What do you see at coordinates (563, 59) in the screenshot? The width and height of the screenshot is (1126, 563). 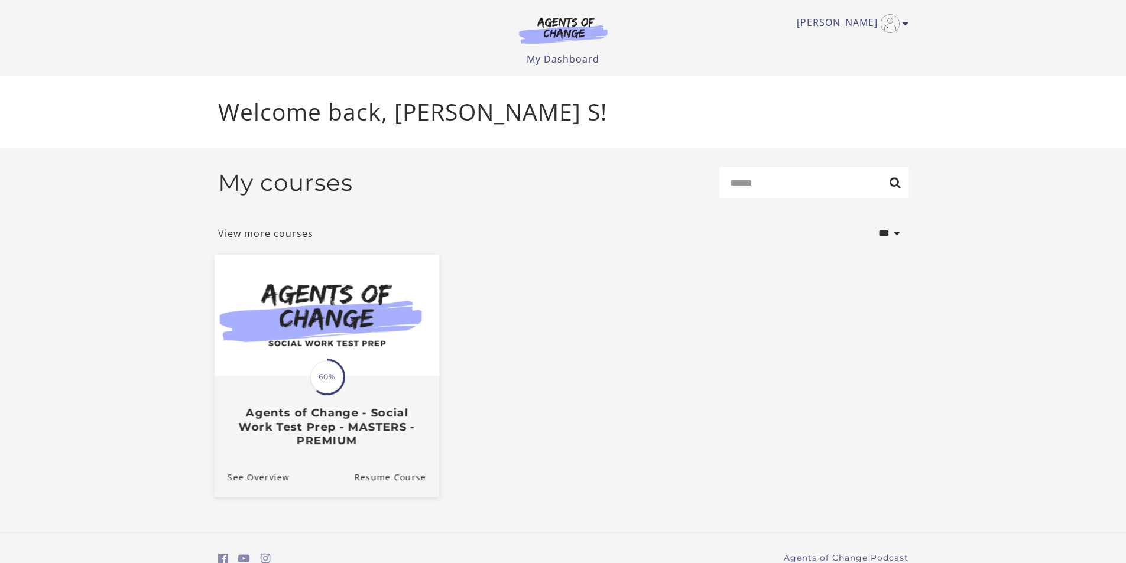 I see `a: My Dashboard` at bounding box center [563, 59].